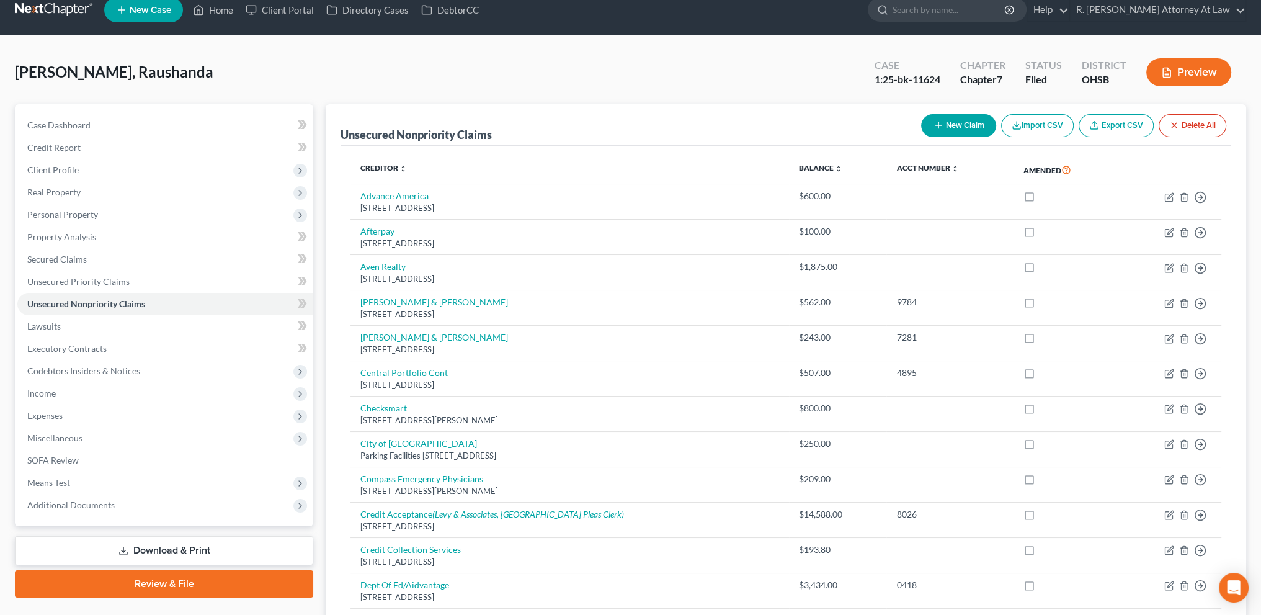 The image size is (1261, 615). Describe the element at coordinates (1104, 79) in the screenshot. I see `div: OHSB` at that location.